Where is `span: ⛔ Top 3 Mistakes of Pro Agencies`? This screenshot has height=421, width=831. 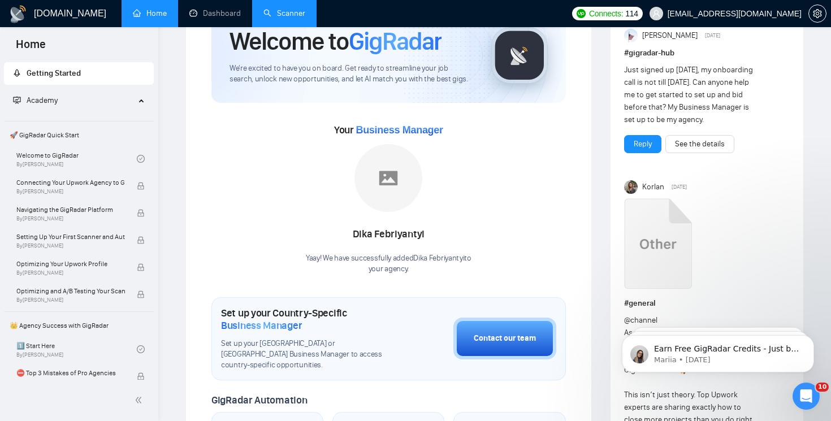
span: ⛔ Top 3 Mistakes of Pro Agencies is located at coordinates (71, 373).